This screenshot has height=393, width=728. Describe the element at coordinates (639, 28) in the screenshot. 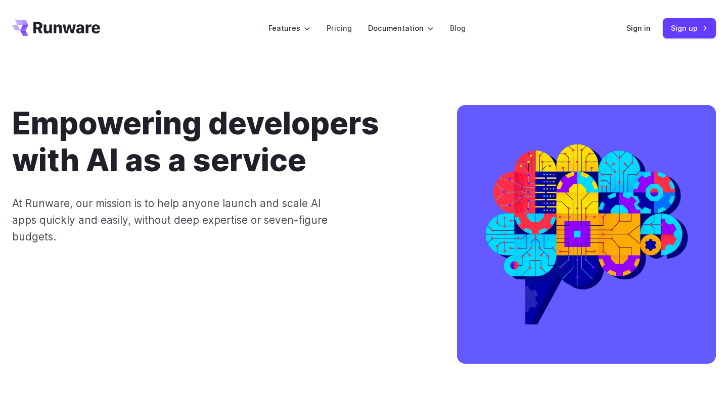

I see `a: Sign in` at that location.